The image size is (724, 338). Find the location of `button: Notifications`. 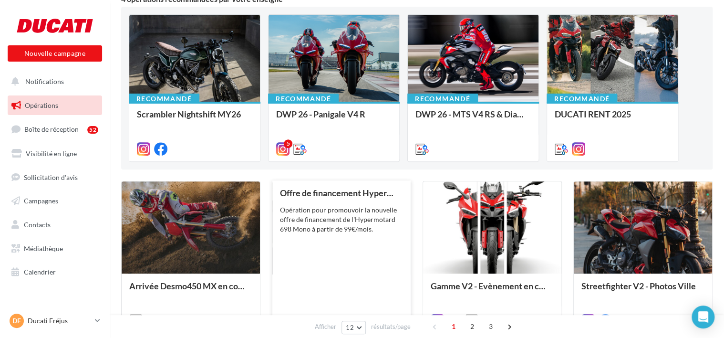

button: Notifications is located at coordinates (53, 82).